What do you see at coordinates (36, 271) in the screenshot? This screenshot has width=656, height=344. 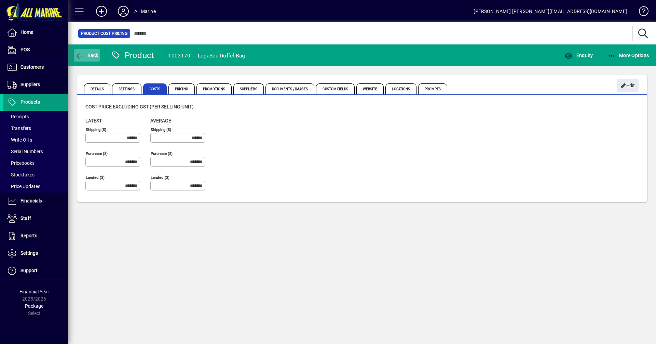 I see `a: Support` at bounding box center [36, 271].